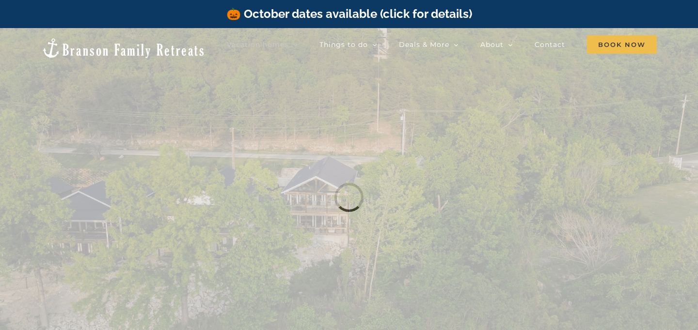 The height and width of the screenshot is (330, 698). Describe the element at coordinates (428, 45) in the screenshot. I see `a: Deals & More` at that location.